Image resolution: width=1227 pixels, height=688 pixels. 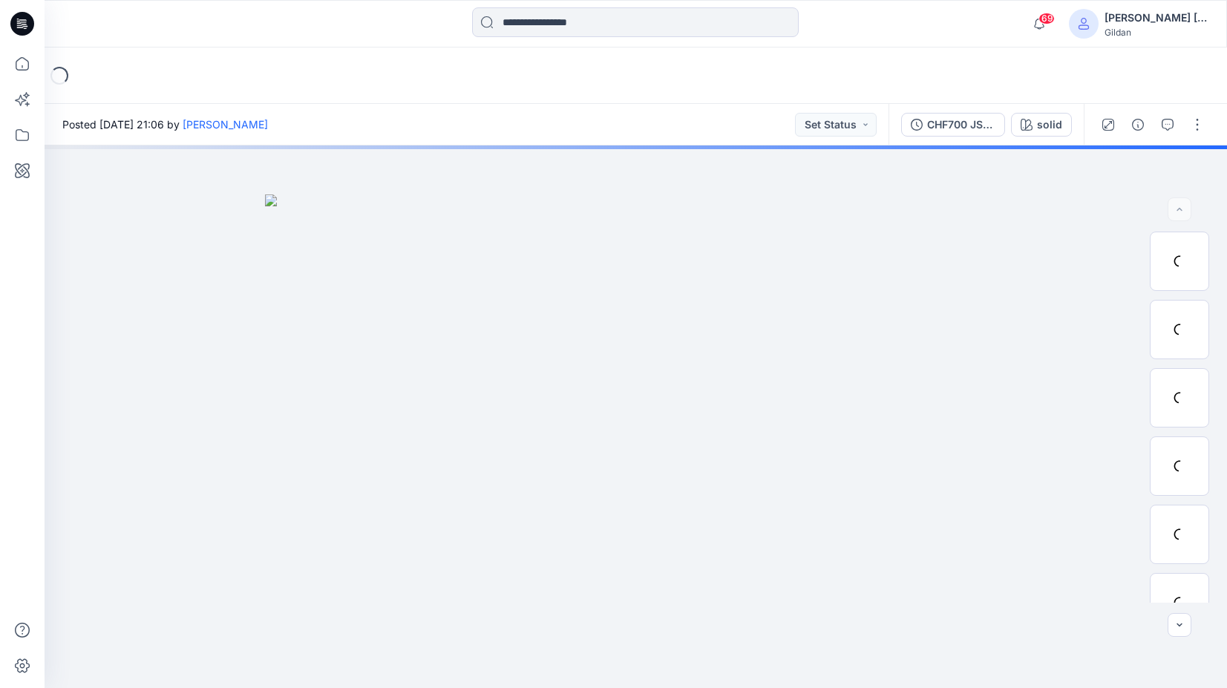 I want to click on div: CHF700 JSS TS @ neckline, so click(x=961, y=125).